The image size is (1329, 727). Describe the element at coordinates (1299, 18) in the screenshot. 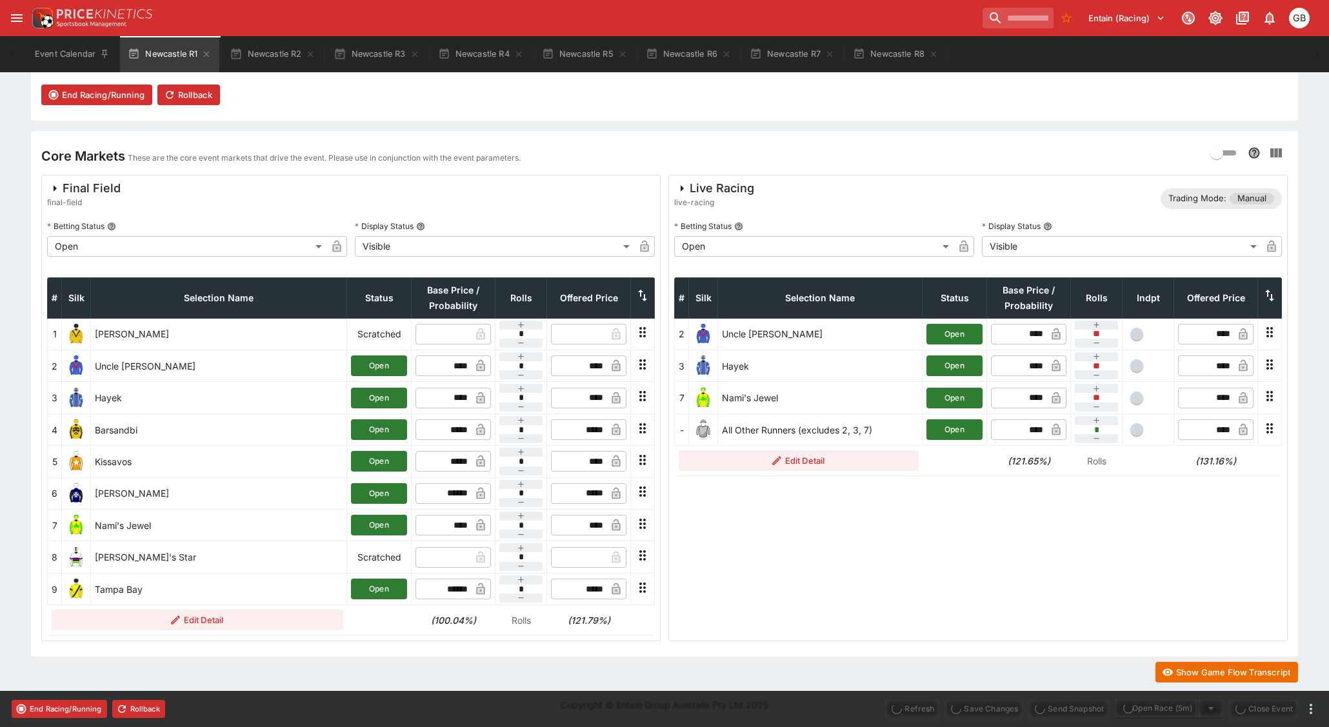

I see `button: Gary Brigginshaw` at that location.